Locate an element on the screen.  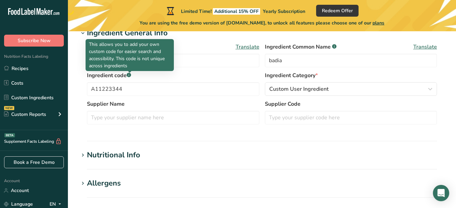
label: Supplier Code is located at coordinates (351, 104).